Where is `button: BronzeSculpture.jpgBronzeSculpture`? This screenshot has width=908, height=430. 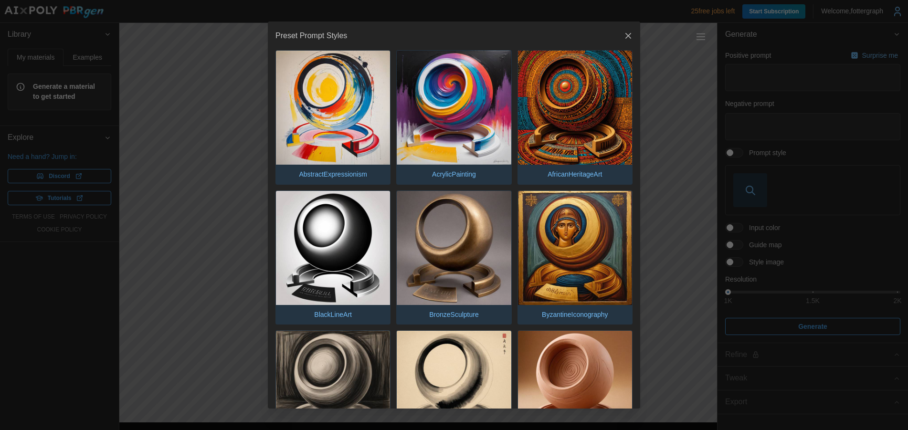
button: BronzeSculpture.jpgBronzeSculpture is located at coordinates (453, 258).